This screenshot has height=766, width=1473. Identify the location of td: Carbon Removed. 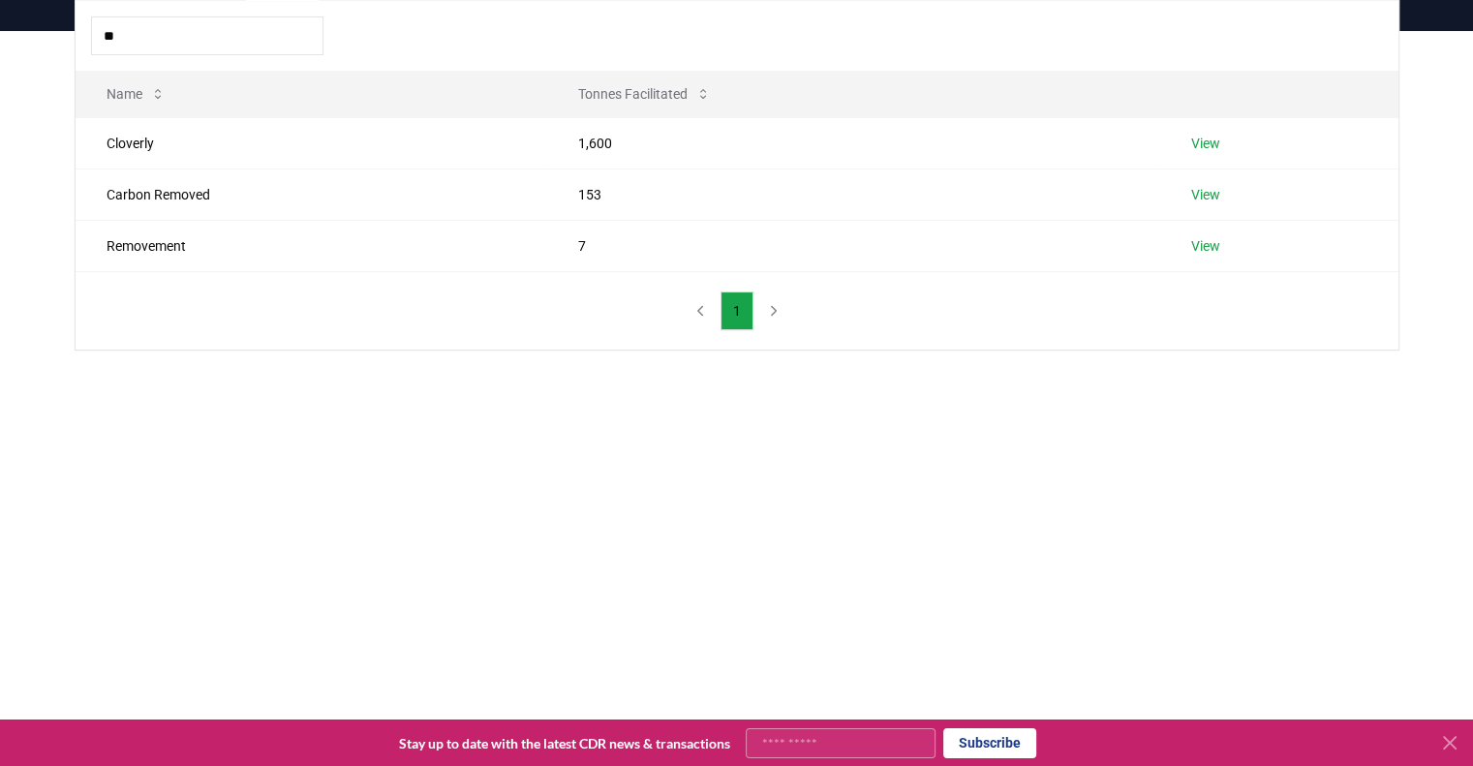
(312, 194).